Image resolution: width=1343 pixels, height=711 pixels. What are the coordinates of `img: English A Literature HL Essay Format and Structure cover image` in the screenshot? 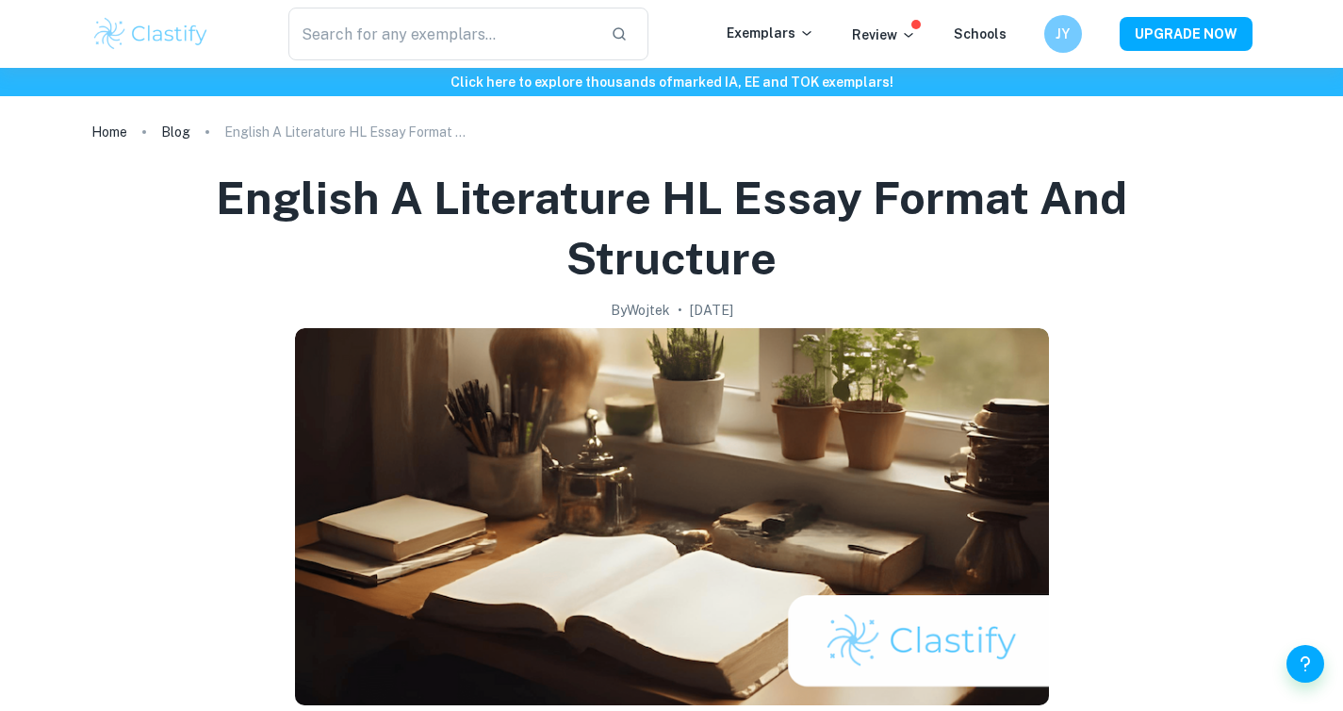 It's located at (672, 516).